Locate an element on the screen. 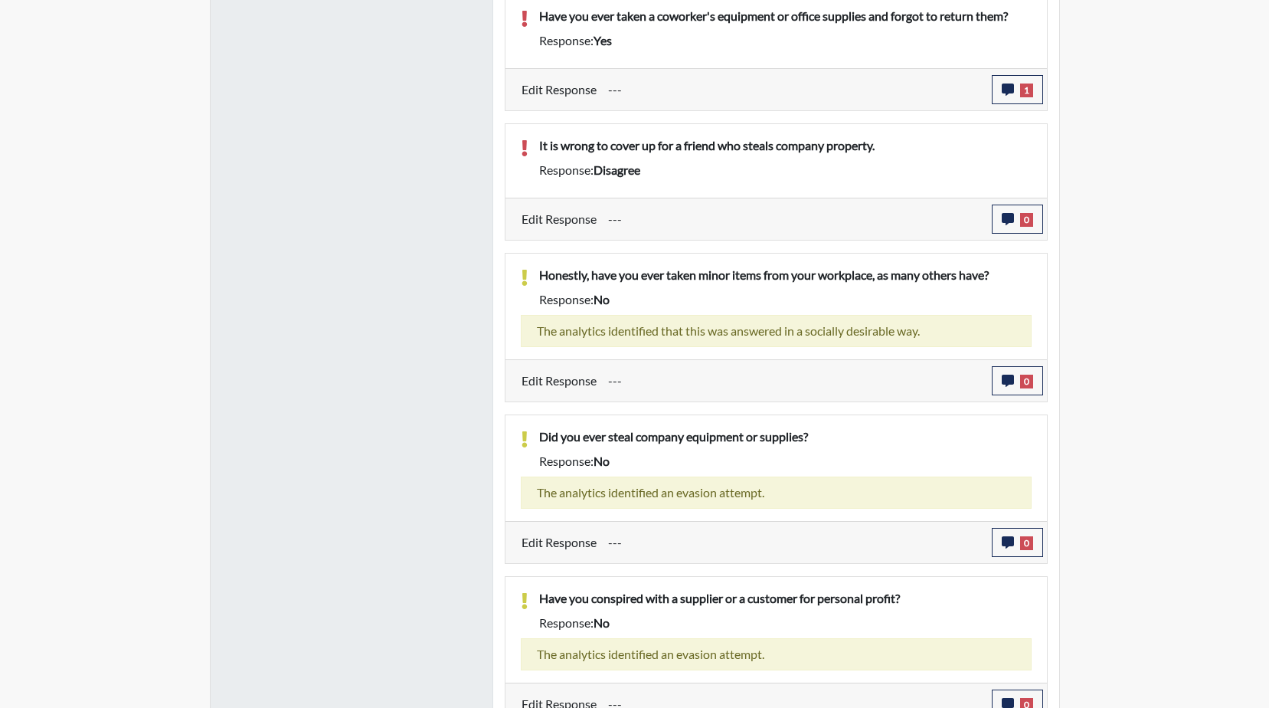 The height and width of the screenshot is (708, 1269). span: 1 is located at coordinates (1027, 90).